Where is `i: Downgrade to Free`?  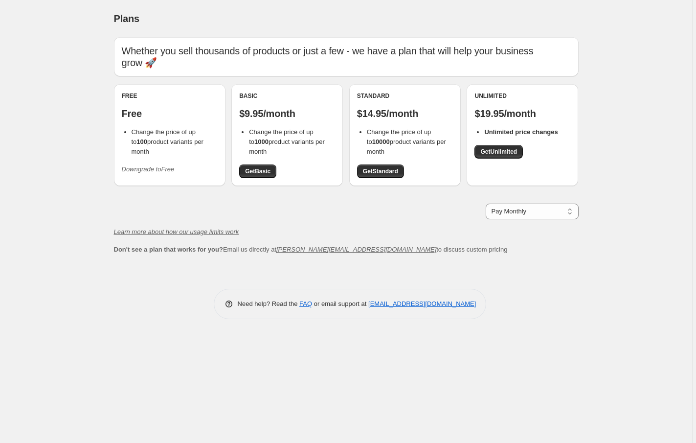 i: Downgrade to Free is located at coordinates (148, 169).